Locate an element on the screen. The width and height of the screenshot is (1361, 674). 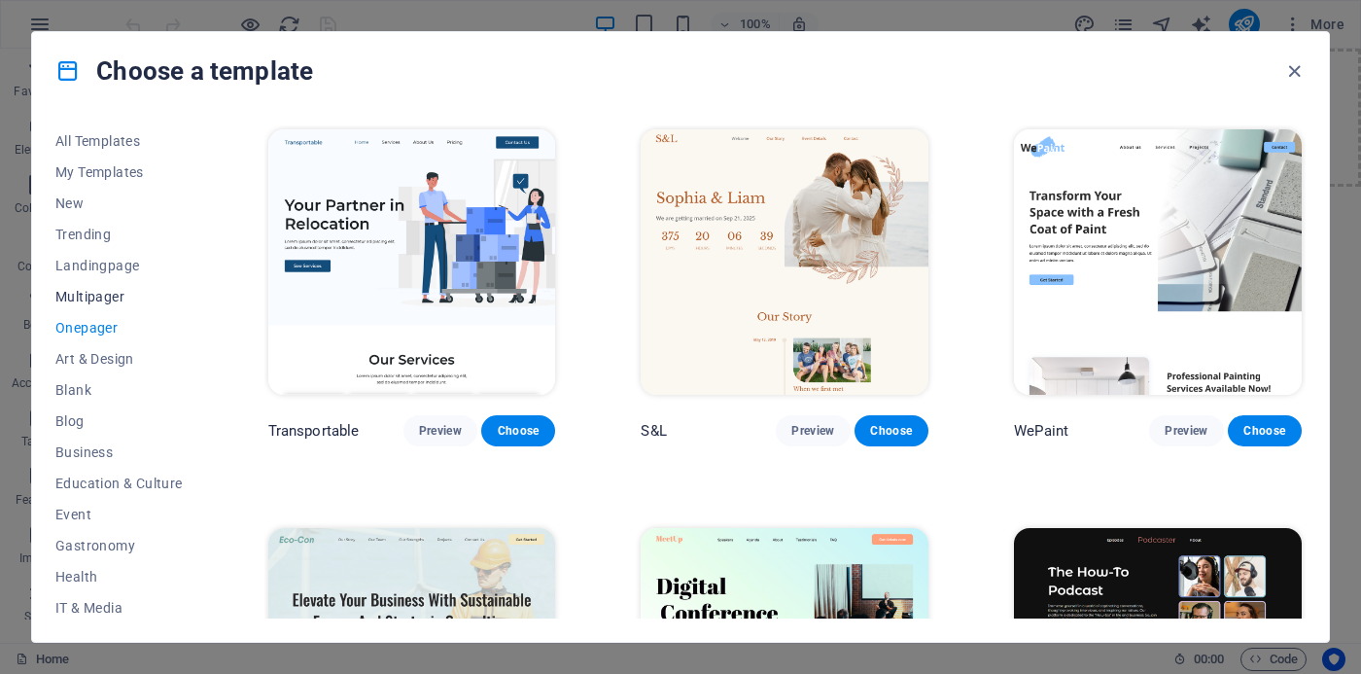
span: Multipager is located at coordinates (119, 296).